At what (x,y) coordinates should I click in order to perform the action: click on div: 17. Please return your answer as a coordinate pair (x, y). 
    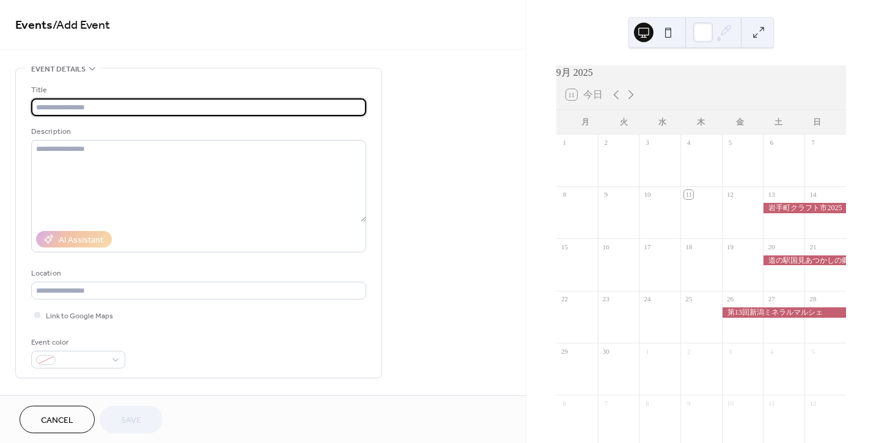
    Looking at the image, I should click on (647, 246).